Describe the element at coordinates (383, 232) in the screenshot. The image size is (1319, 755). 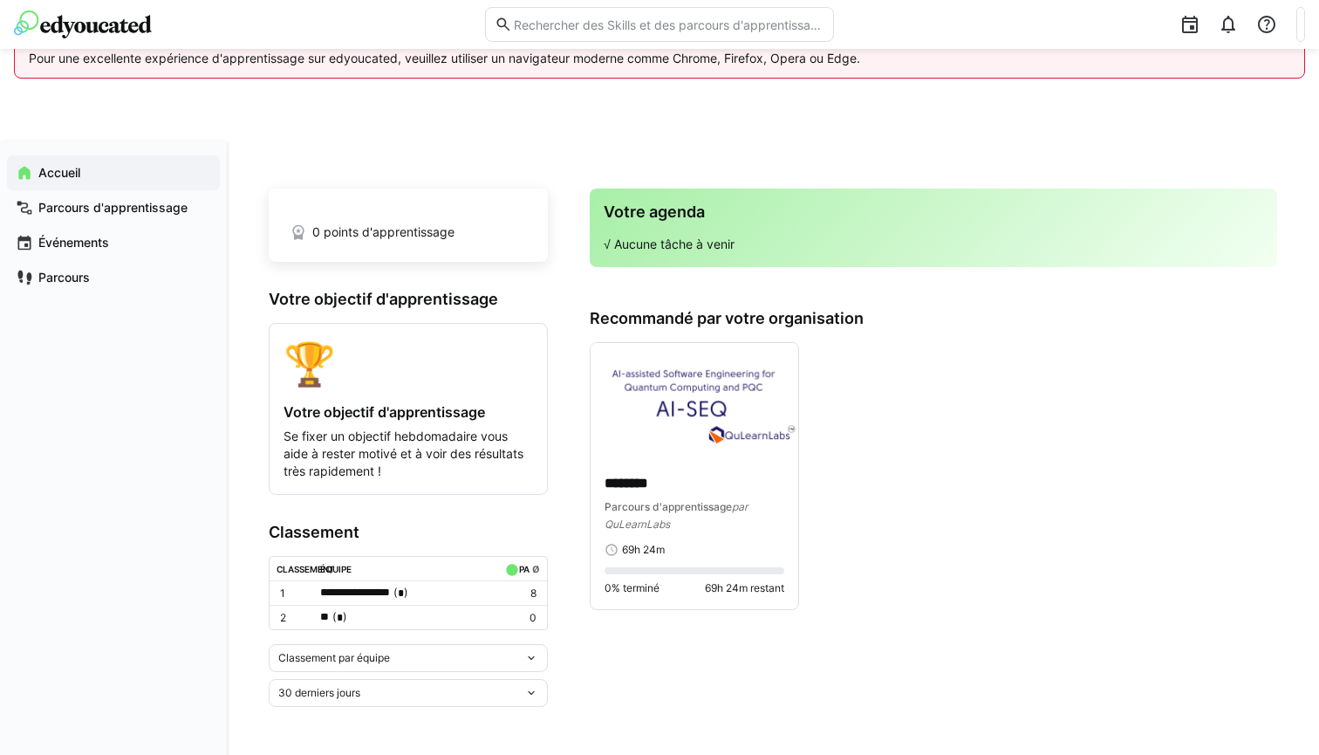
I see `span: 0 points d'apprentissage` at that location.